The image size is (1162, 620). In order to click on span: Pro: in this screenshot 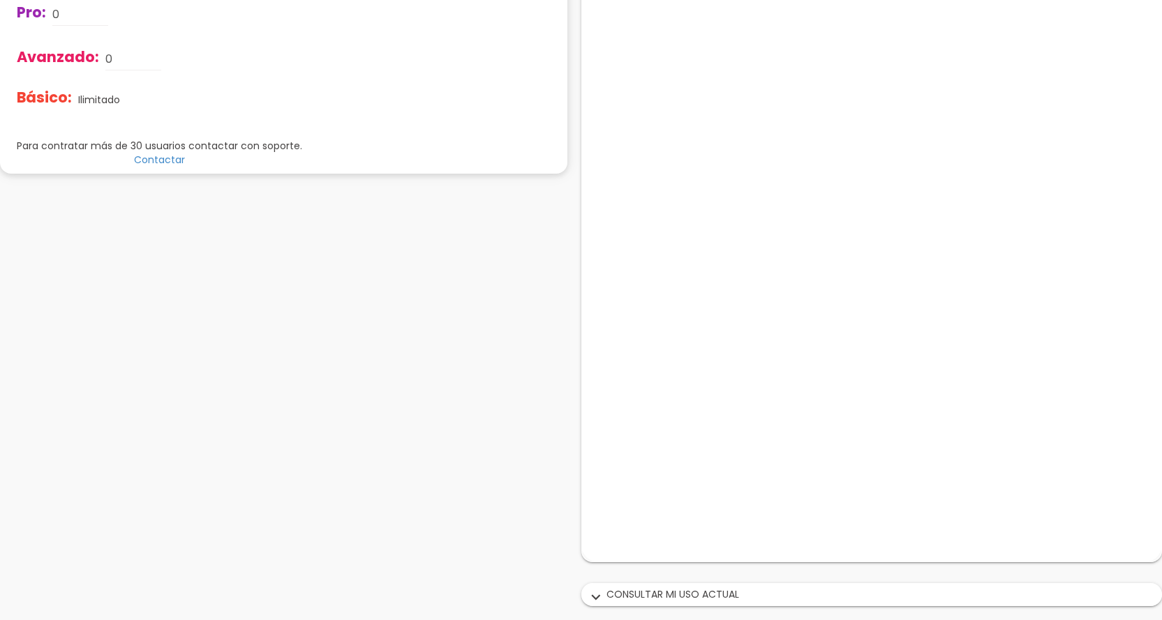, I will do `click(31, 12)`.